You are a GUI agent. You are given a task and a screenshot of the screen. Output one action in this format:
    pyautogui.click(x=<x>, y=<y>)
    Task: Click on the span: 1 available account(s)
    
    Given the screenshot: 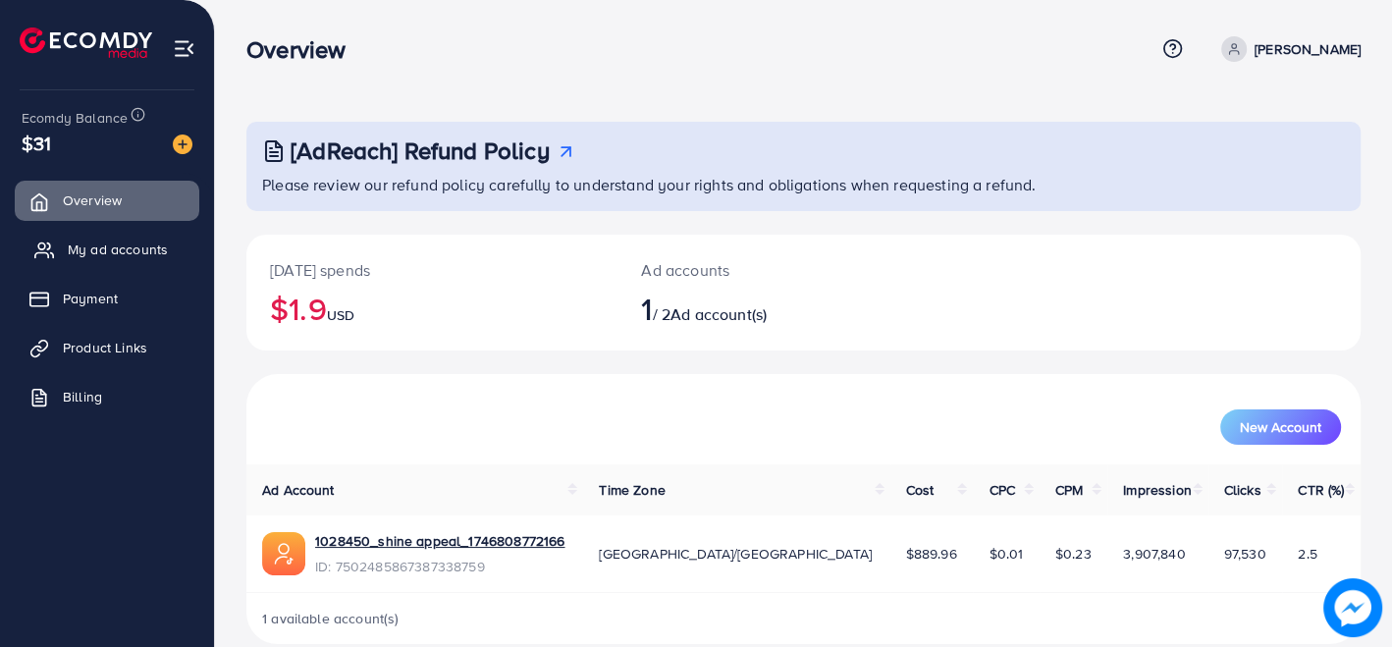 What is the action you would take?
    pyautogui.click(x=331, y=619)
    